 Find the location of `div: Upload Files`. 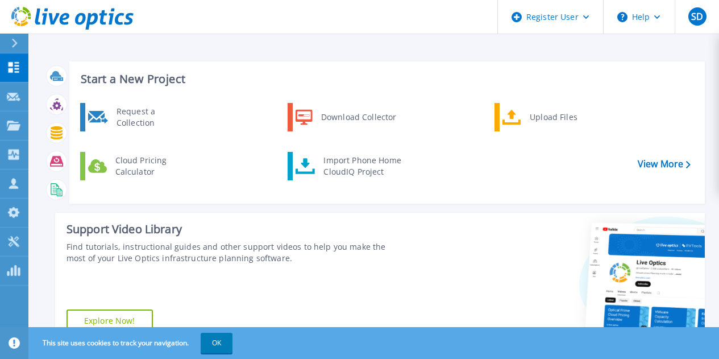

div: Upload Files is located at coordinates (566, 117).